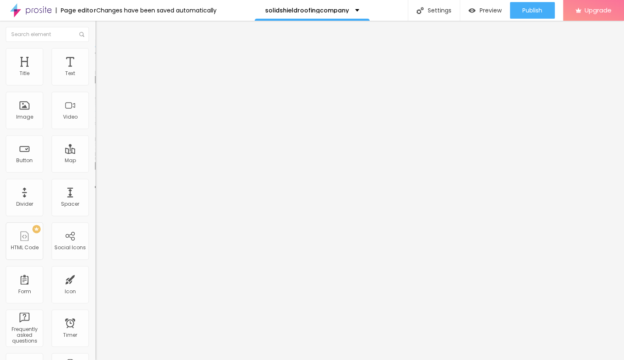 The height and width of the screenshot is (360, 624). What do you see at coordinates (24, 335) in the screenshot?
I see `div: Frequently asked questions` at bounding box center [24, 335].